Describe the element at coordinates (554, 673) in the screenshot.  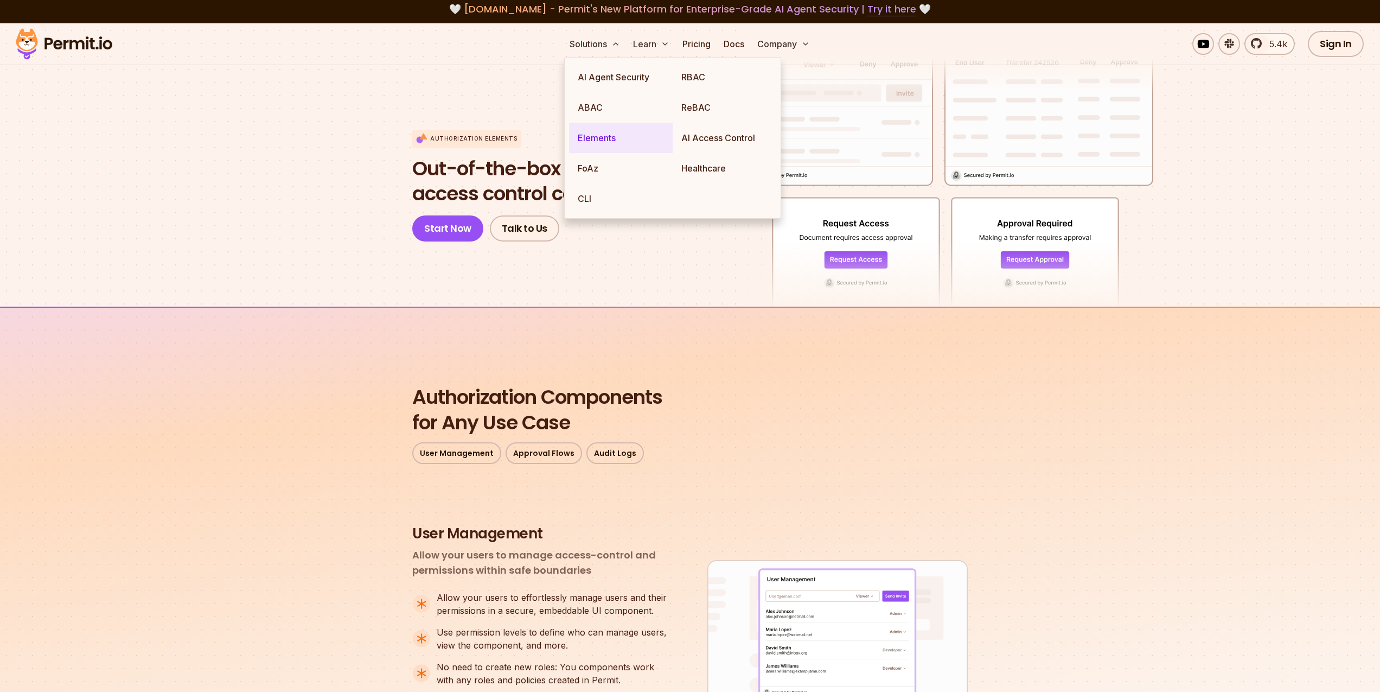
I see `p: No need to create new roles: You components work with any roles and policies created in Permit.` at that location.